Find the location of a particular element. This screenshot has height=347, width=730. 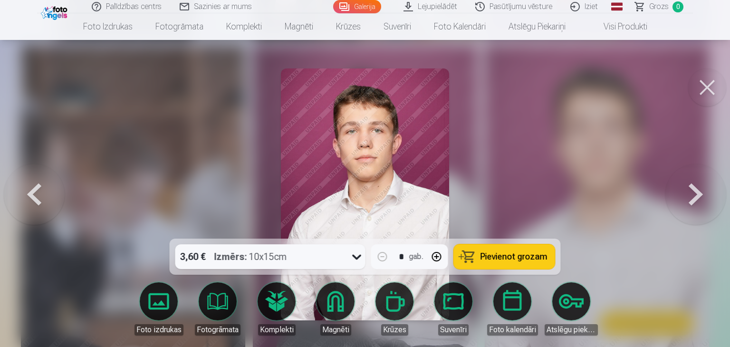

button: Pievienot grozam is located at coordinates (505, 257).